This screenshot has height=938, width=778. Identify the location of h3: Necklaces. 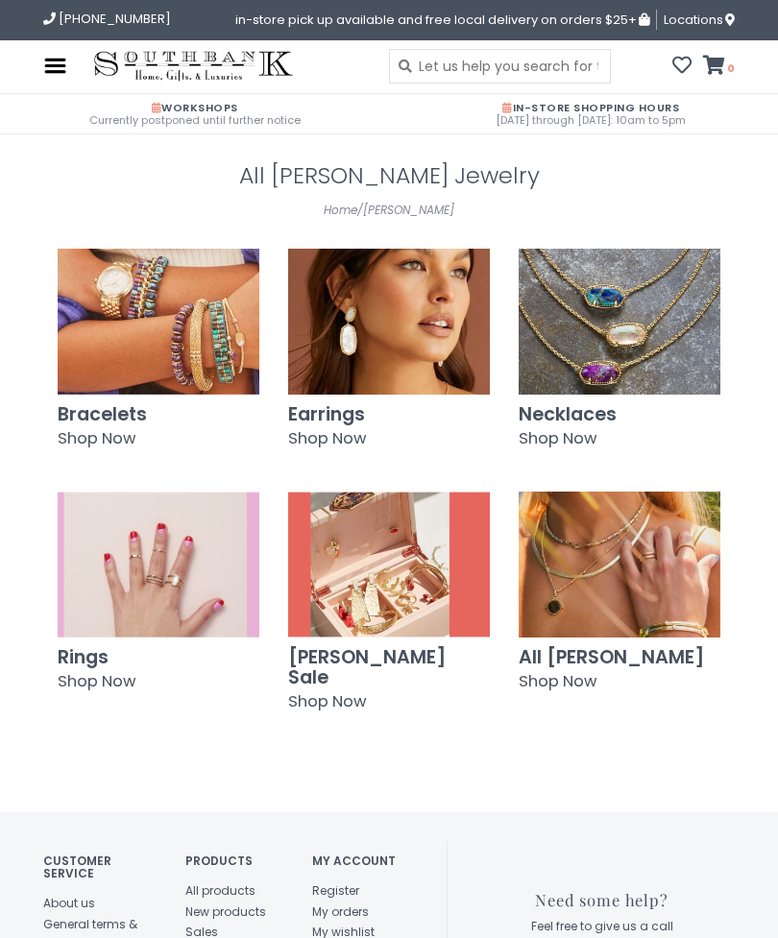
(619, 414).